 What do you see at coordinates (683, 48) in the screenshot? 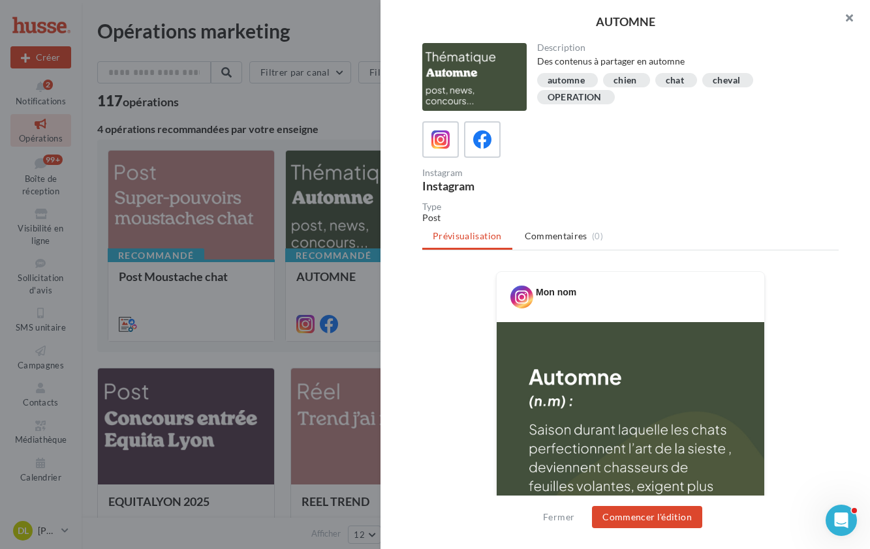
I see `div: Description` at bounding box center [683, 48].